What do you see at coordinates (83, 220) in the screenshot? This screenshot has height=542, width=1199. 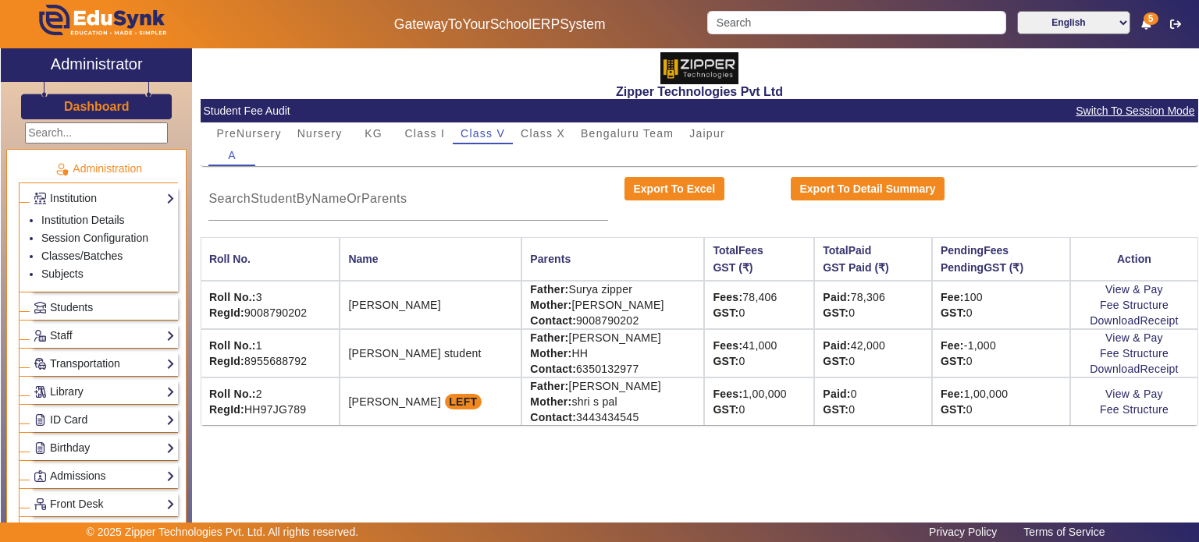 I see `a: Institution Details` at bounding box center [83, 220].